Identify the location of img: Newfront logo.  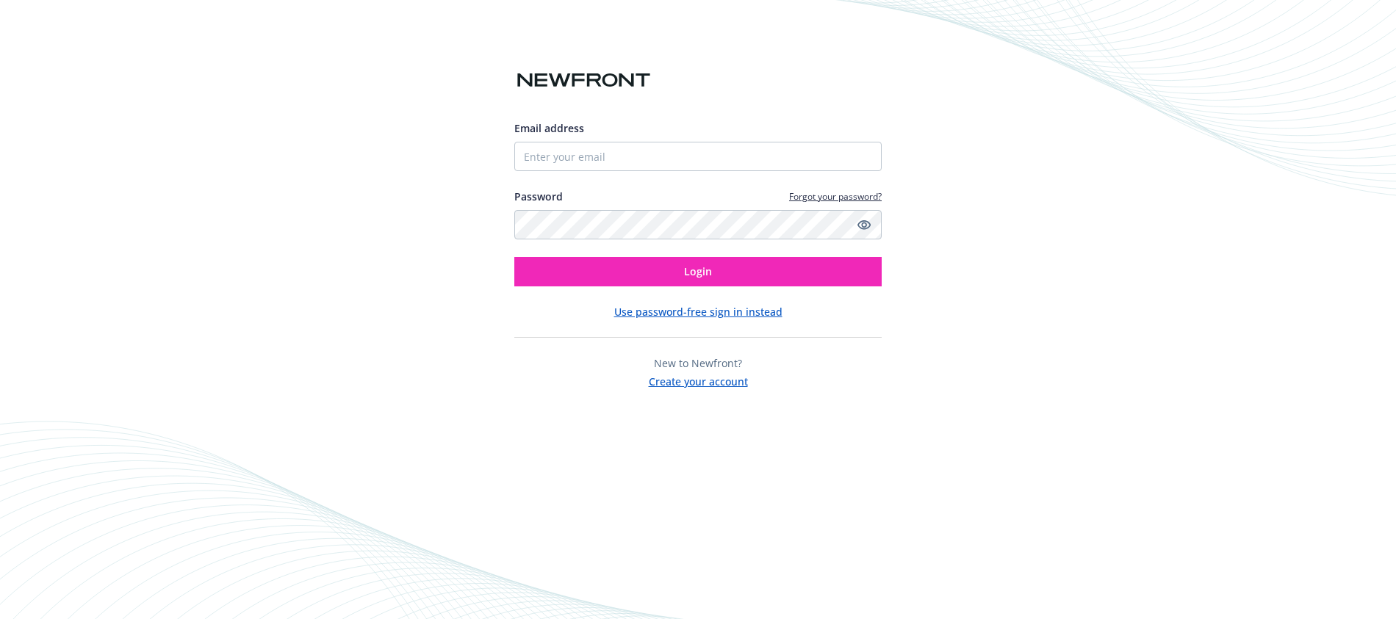
(583, 80).